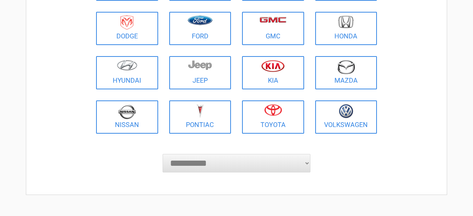 The image size is (473, 216). What do you see at coordinates (200, 111) in the screenshot?
I see `img: pontiac` at bounding box center [200, 111].